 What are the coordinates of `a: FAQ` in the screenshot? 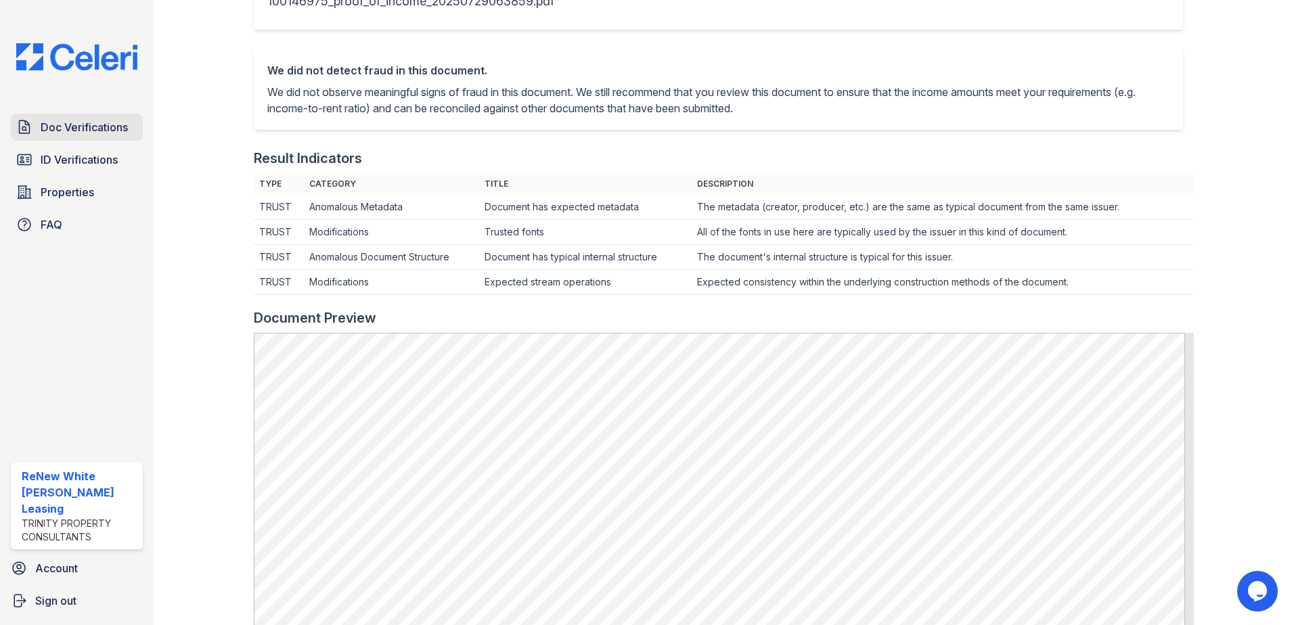 It's located at (76, 225).